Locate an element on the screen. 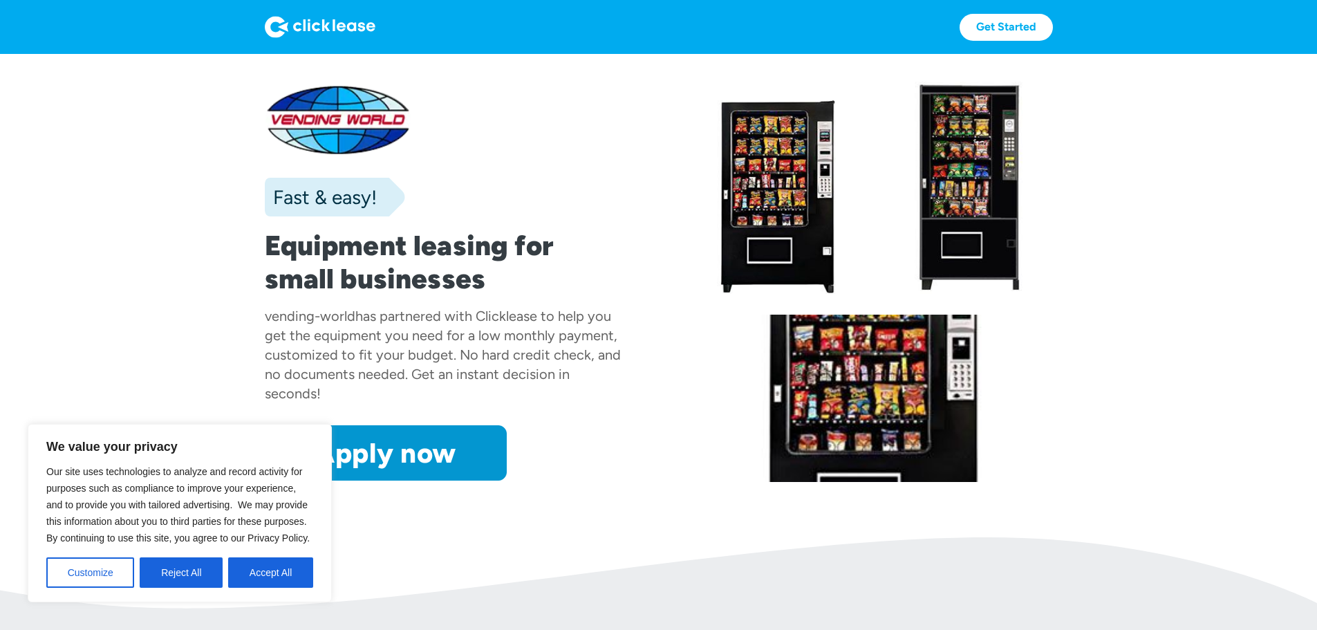  button: Reject All is located at coordinates (181, 572).